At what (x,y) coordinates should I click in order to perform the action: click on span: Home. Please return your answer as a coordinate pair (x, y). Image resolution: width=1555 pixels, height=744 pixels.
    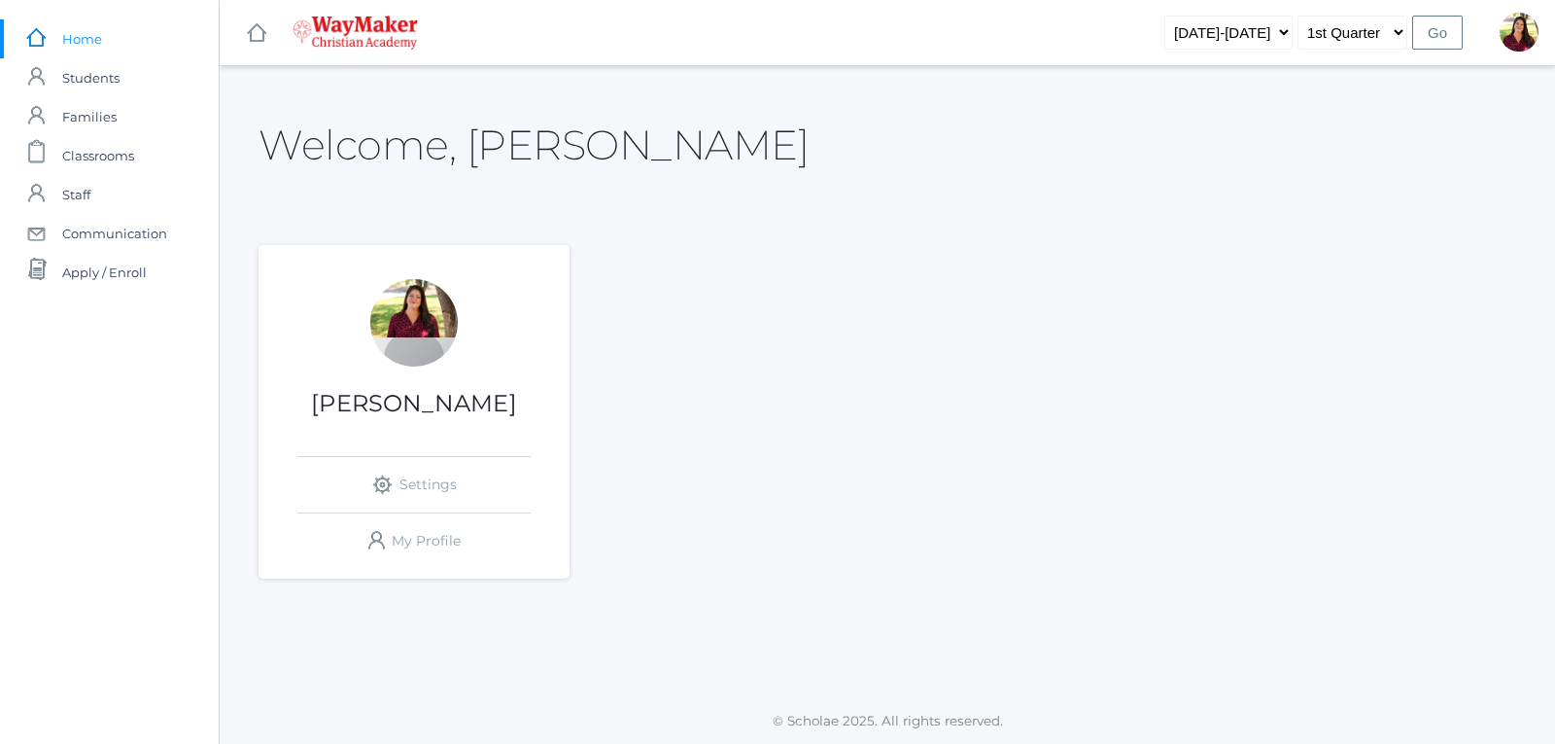
    Looking at the image, I should click on (82, 39).